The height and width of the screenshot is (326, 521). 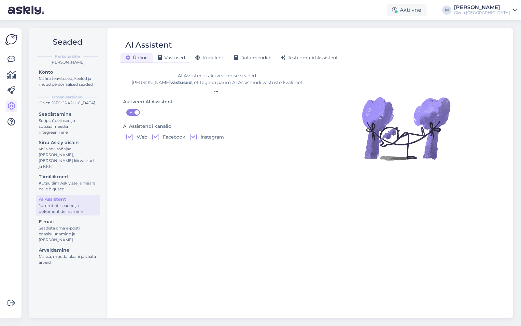 I want to click on div: Konto, so click(x=68, y=72).